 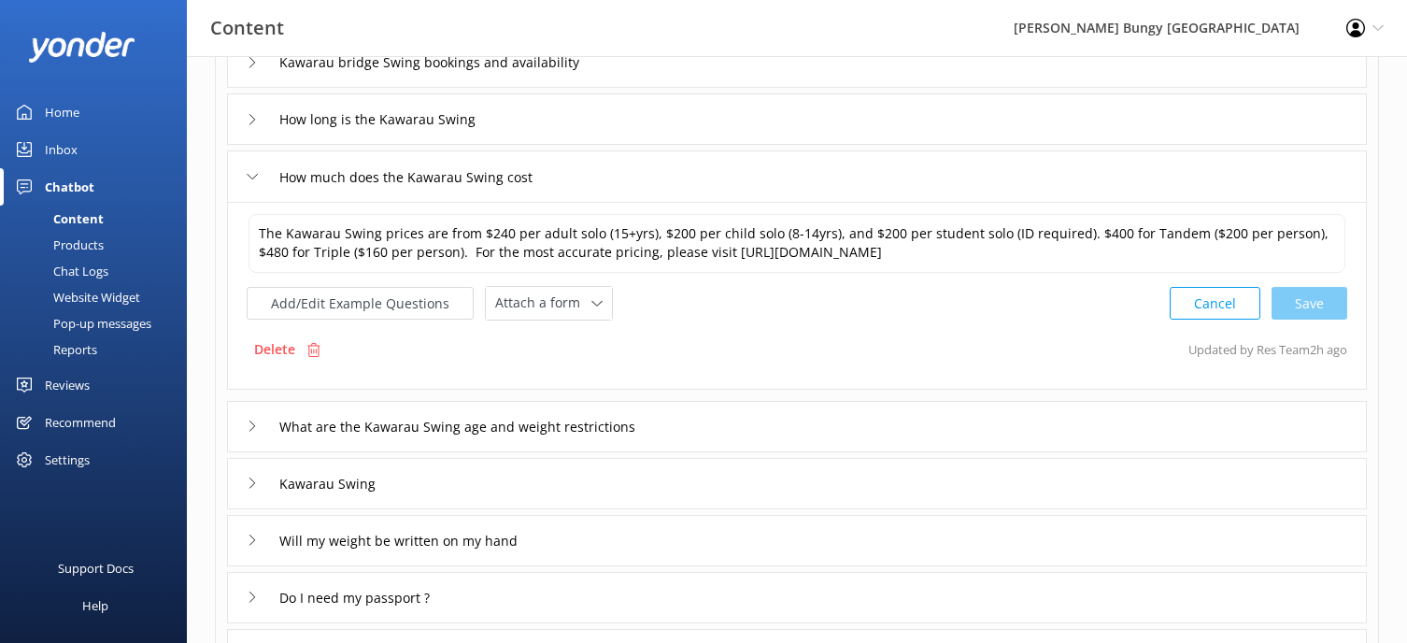 I want to click on div: Home, so click(x=62, y=112).